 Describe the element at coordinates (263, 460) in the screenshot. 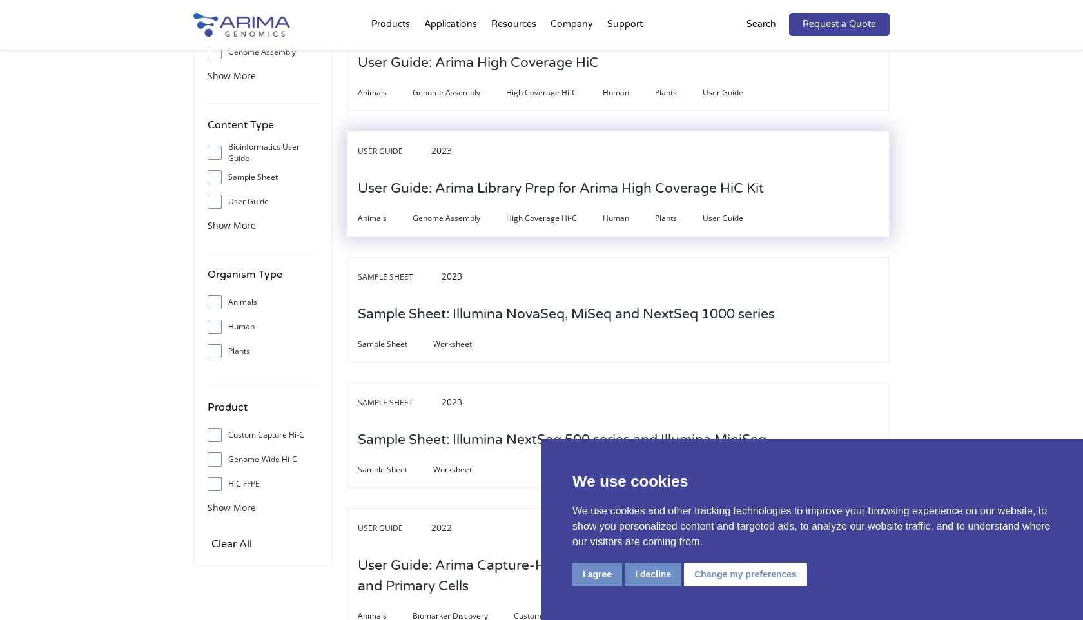

I see `label: Genome-Wide Hi-C` at that location.